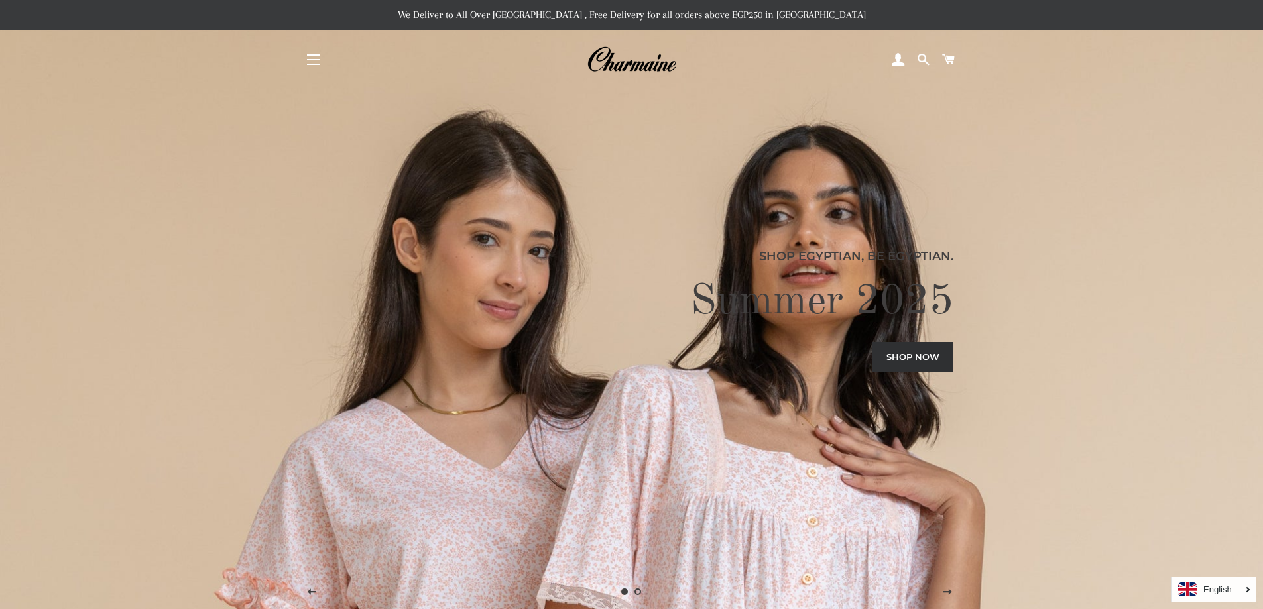 The width and height of the screenshot is (1263, 609). Describe the element at coordinates (913, 357) in the screenshot. I see `a: Shop now` at that location.